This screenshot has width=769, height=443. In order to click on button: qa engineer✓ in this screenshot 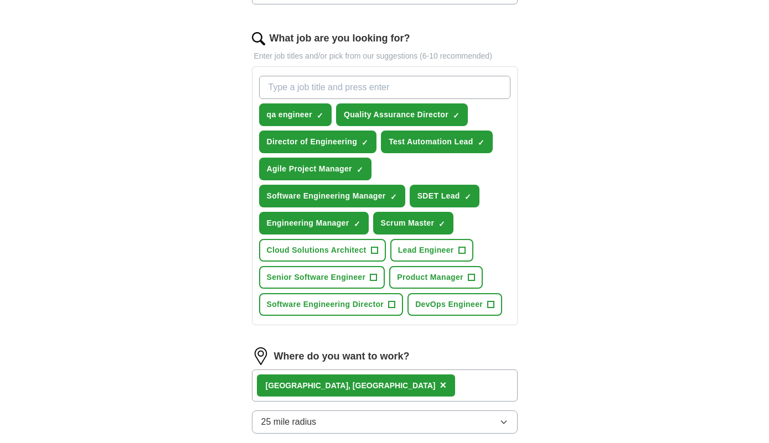, I will do `click(295, 115)`.